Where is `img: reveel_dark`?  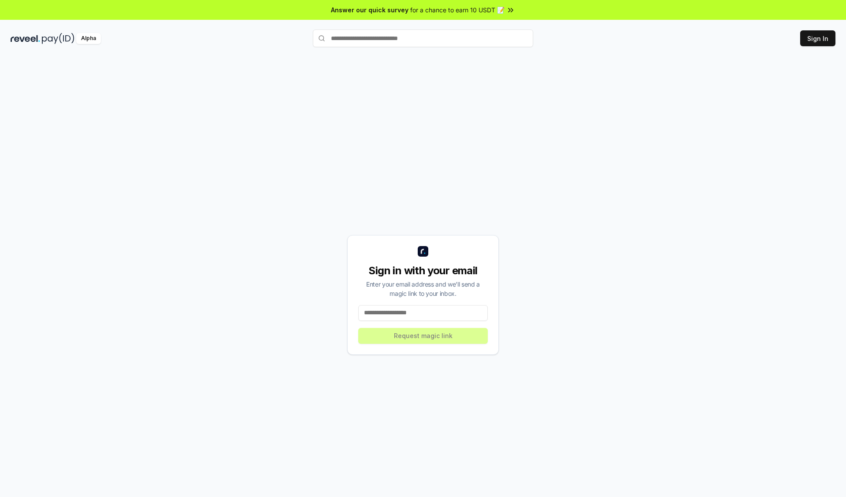
img: reveel_dark is located at coordinates (25, 38).